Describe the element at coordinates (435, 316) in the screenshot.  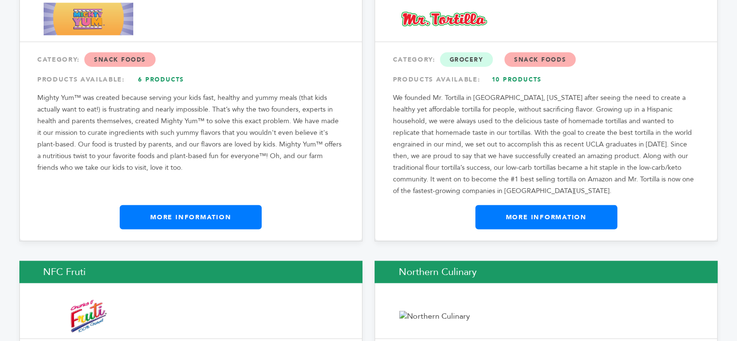
I see `img: Northern Culinary` at that location.